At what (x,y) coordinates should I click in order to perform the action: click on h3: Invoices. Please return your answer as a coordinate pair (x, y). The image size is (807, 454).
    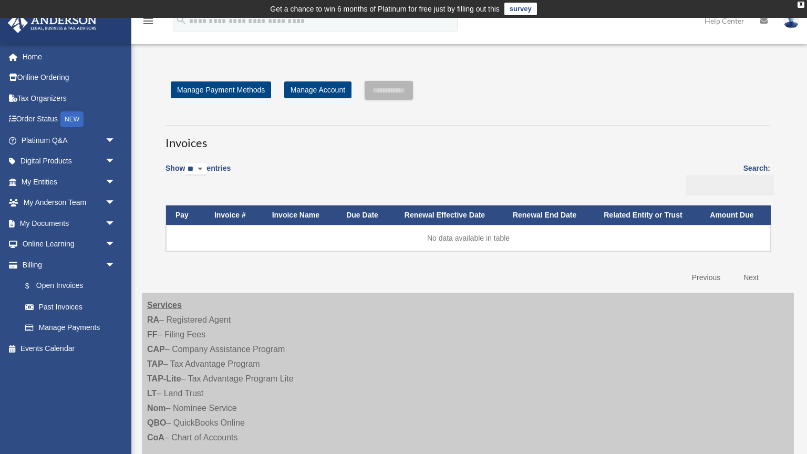
    Looking at the image, I should click on (468, 138).